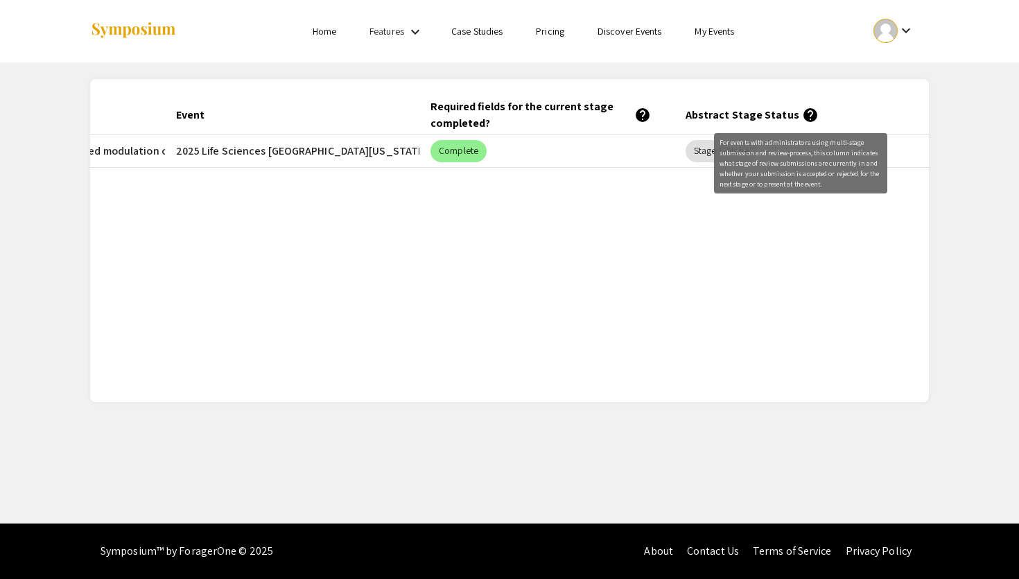  Describe the element at coordinates (477, 31) in the screenshot. I see `a: Case Studies` at that location.